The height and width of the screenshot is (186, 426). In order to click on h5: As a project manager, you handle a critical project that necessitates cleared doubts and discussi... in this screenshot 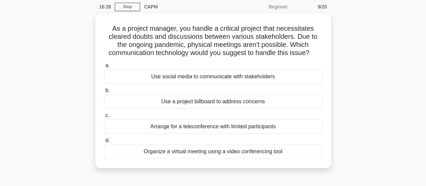, I will do `click(213, 41)`.